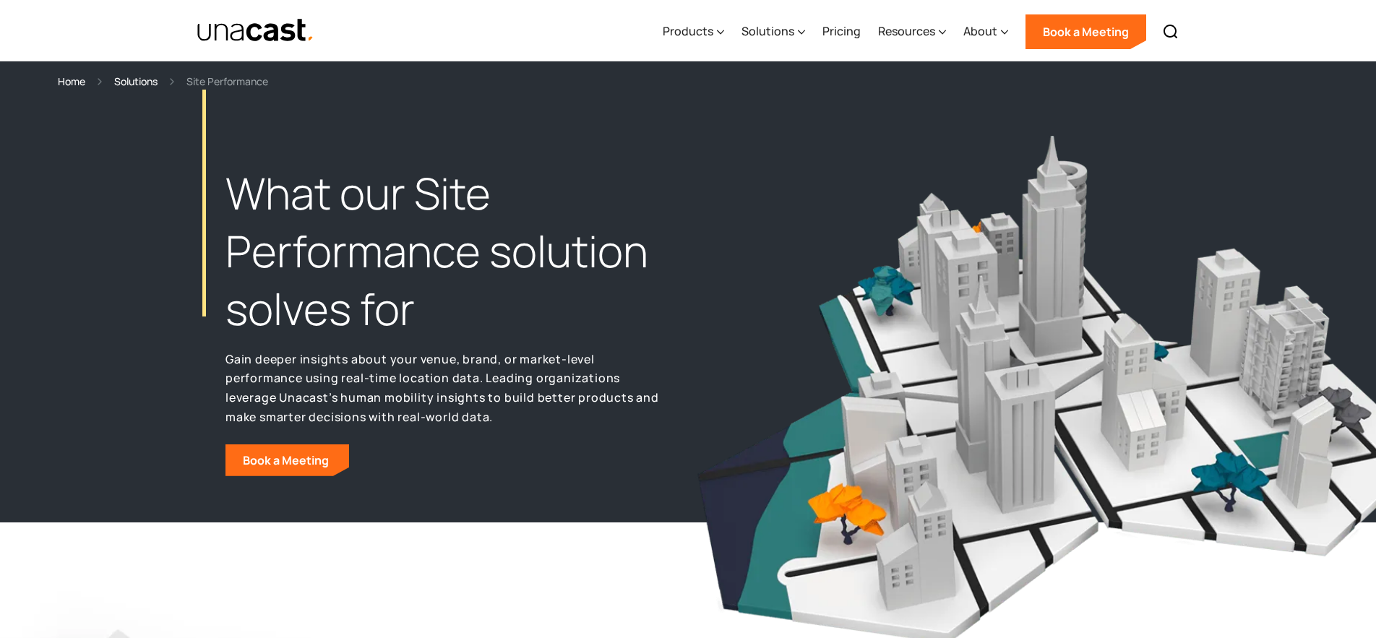  What do you see at coordinates (72, 81) in the screenshot?
I see `div: Home` at bounding box center [72, 81].